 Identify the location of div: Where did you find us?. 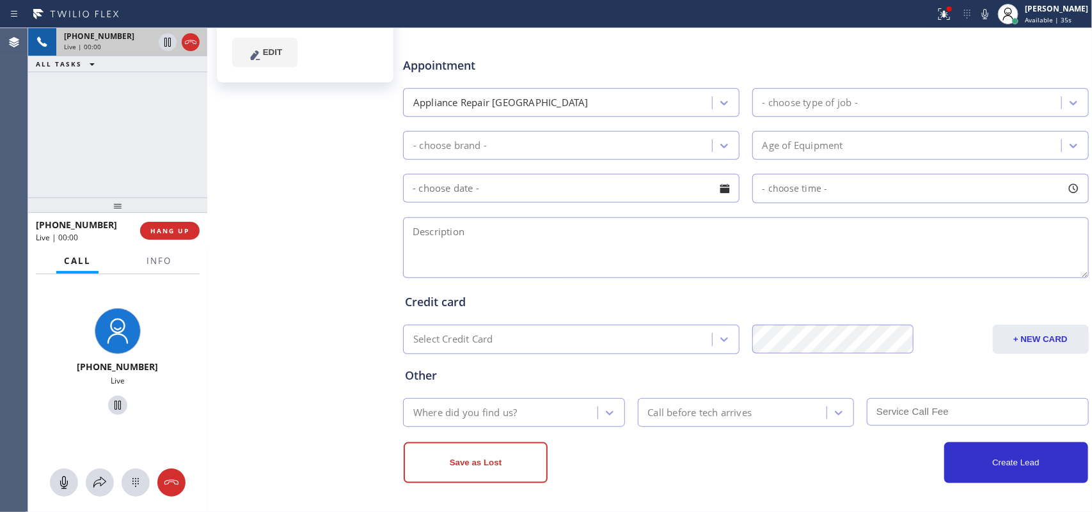
(465, 413).